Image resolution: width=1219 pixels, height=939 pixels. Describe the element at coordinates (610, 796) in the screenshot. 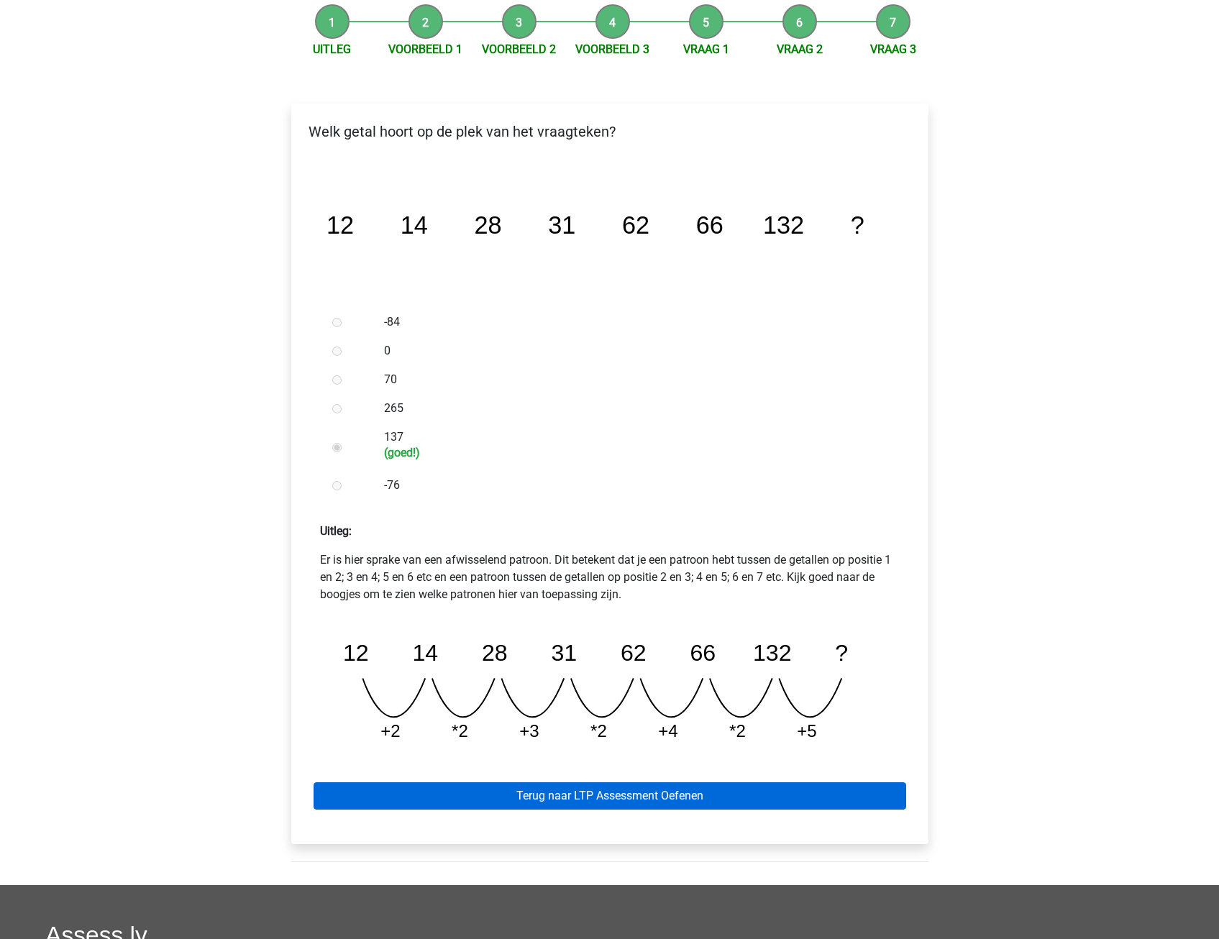

I see `a: Terug naar LTP Assessment Oefenen` at that location.